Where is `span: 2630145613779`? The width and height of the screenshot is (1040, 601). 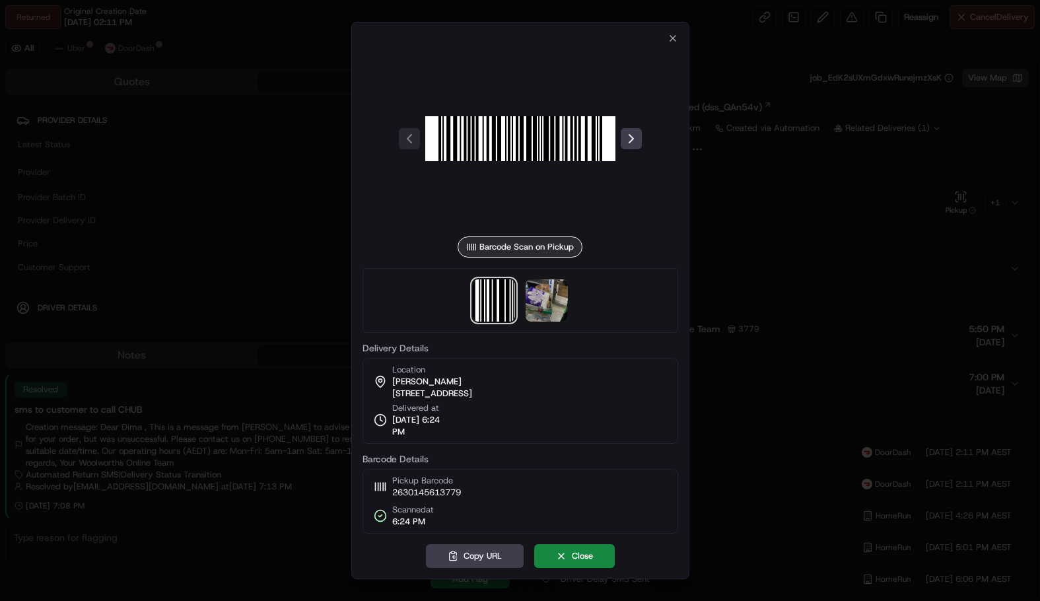 span: 2630145613779 is located at coordinates (427, 493).